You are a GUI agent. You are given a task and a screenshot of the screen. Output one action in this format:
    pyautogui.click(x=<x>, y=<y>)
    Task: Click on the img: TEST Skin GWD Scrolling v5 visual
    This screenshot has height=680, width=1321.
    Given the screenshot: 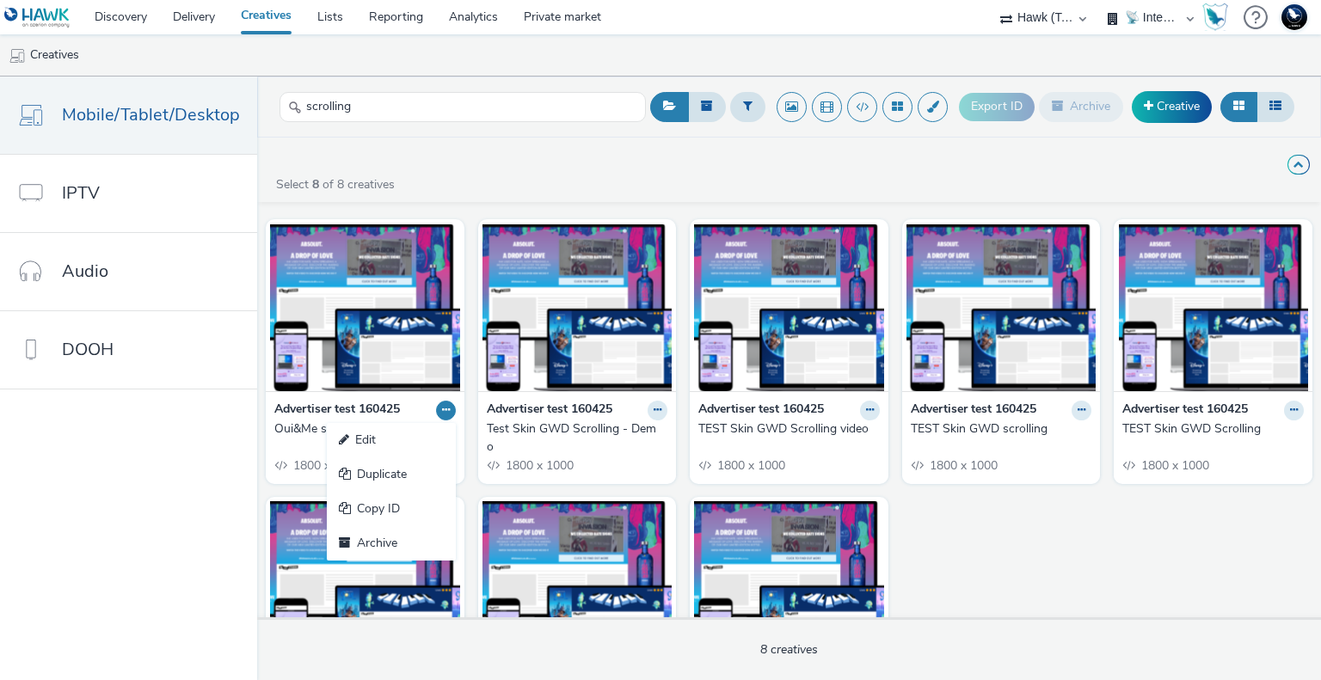 What is the action you would take?
    pyautogui.click(x=577, y=585)
    